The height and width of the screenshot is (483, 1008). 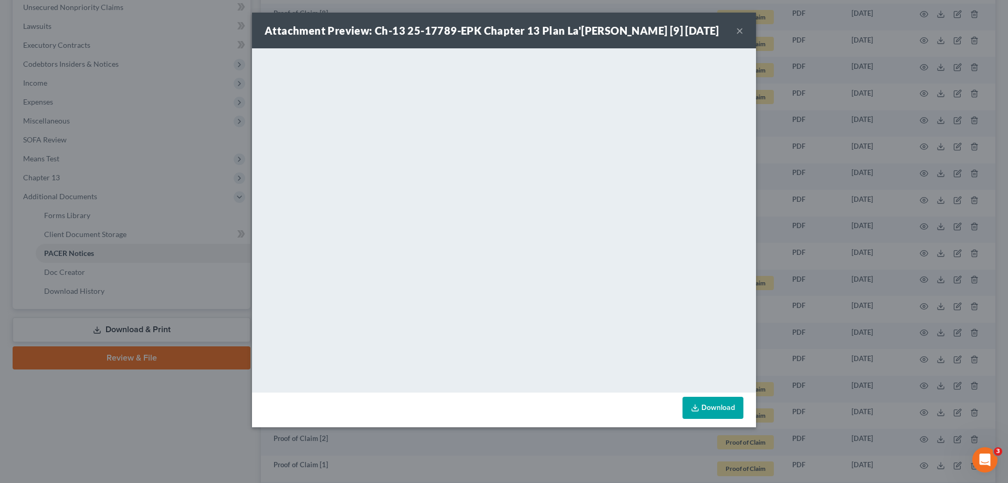 I want to click on span: 3, so click(x=998, y=451).